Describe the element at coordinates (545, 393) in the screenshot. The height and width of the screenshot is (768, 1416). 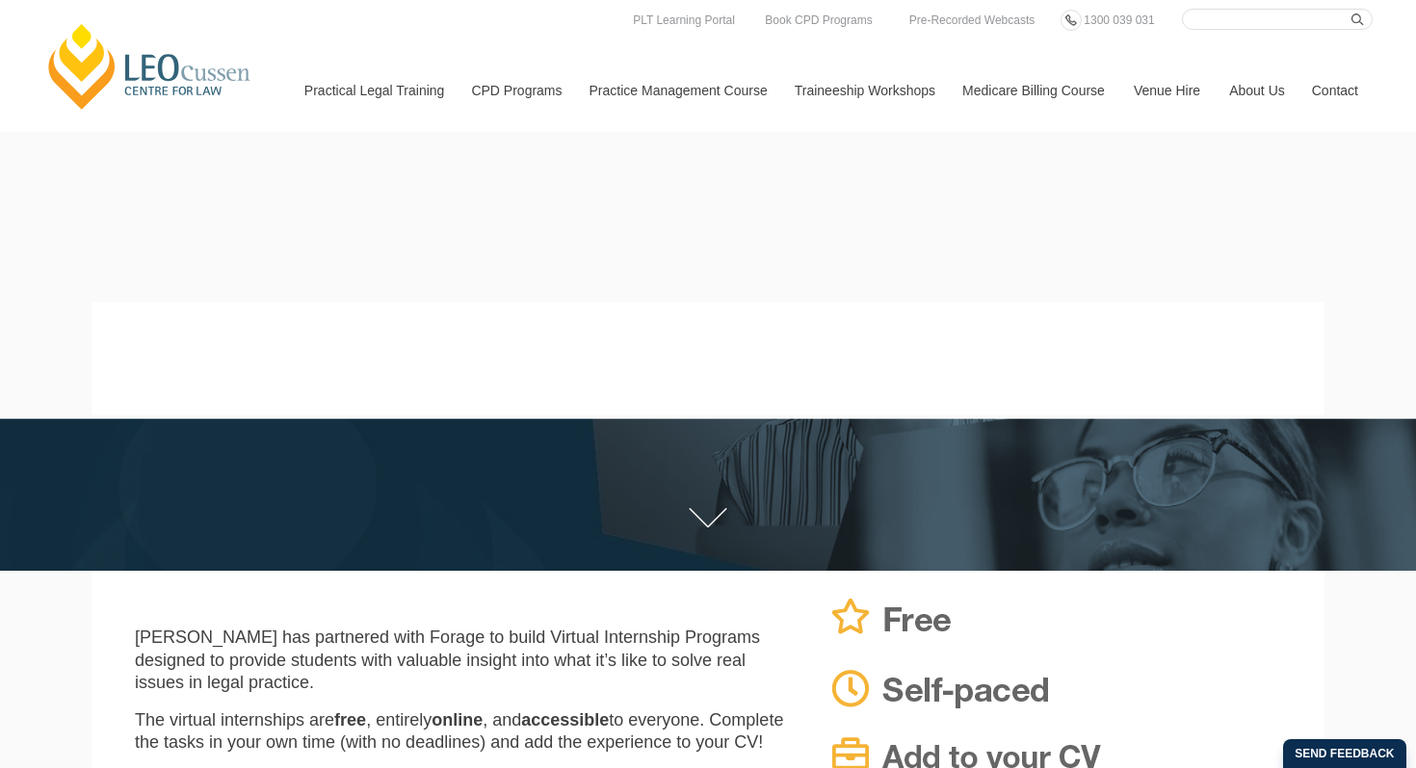
I see `p: Experience what it’s like to be a lawyer.` at that location.